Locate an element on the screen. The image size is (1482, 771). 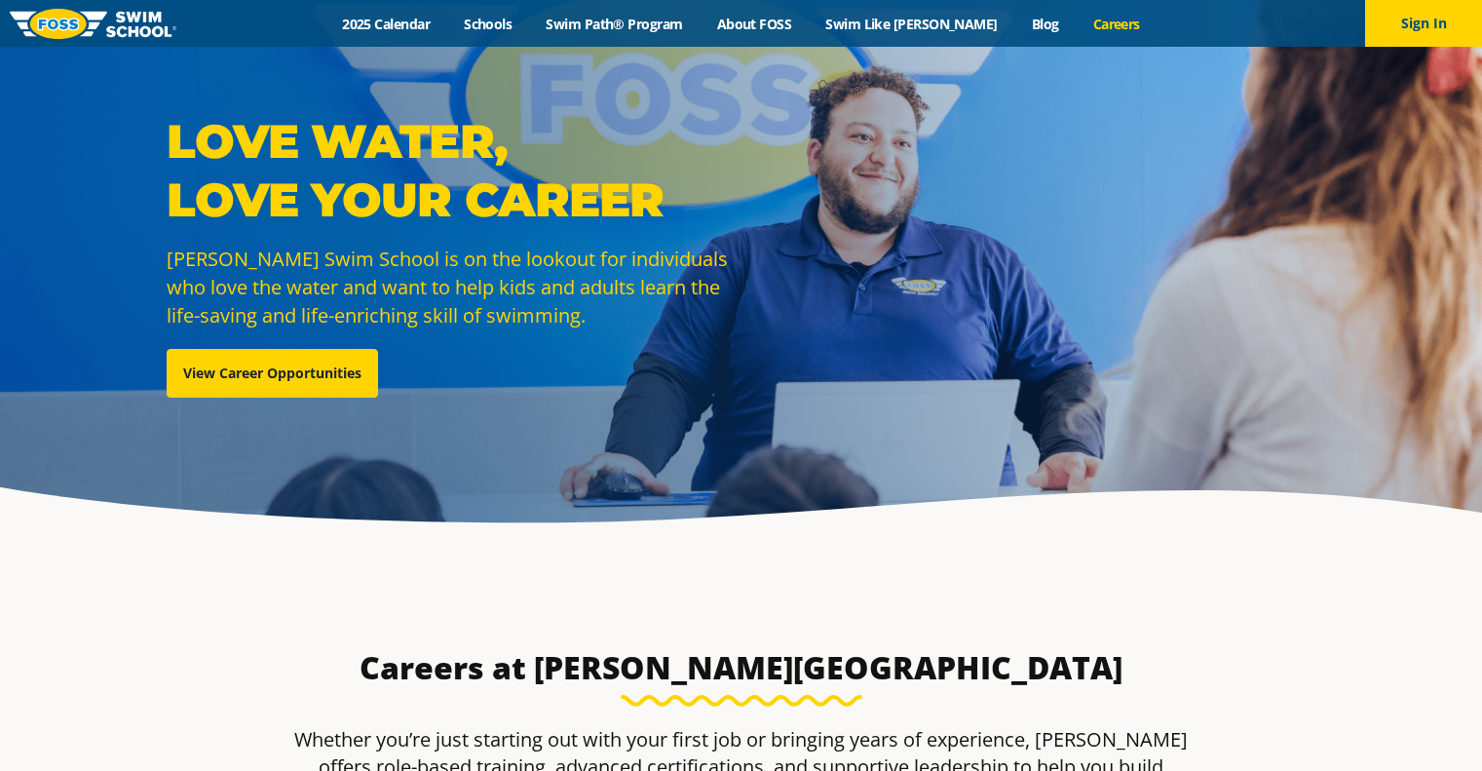
a: Blog is located at coordinates (1045, 23).